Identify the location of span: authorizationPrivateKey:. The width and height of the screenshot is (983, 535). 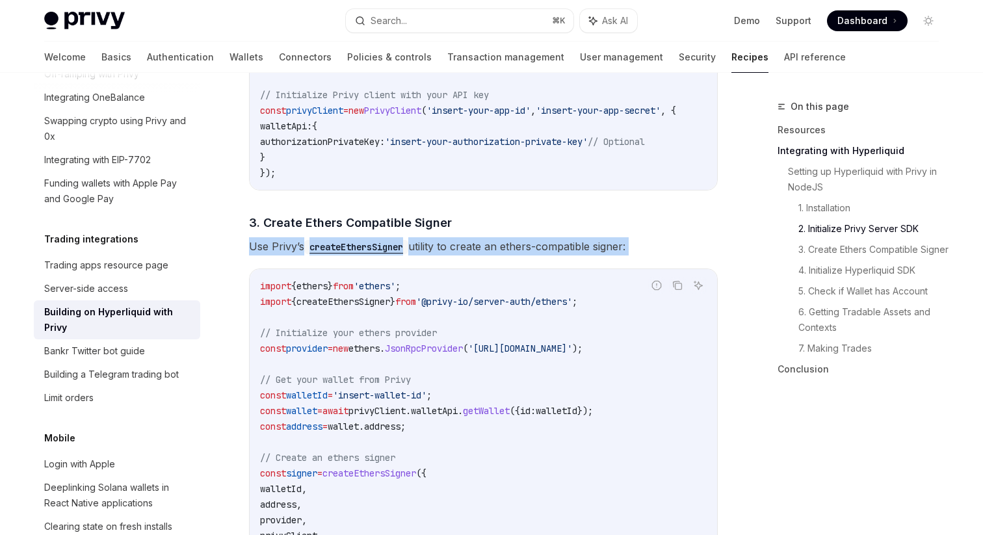
(323, 142).